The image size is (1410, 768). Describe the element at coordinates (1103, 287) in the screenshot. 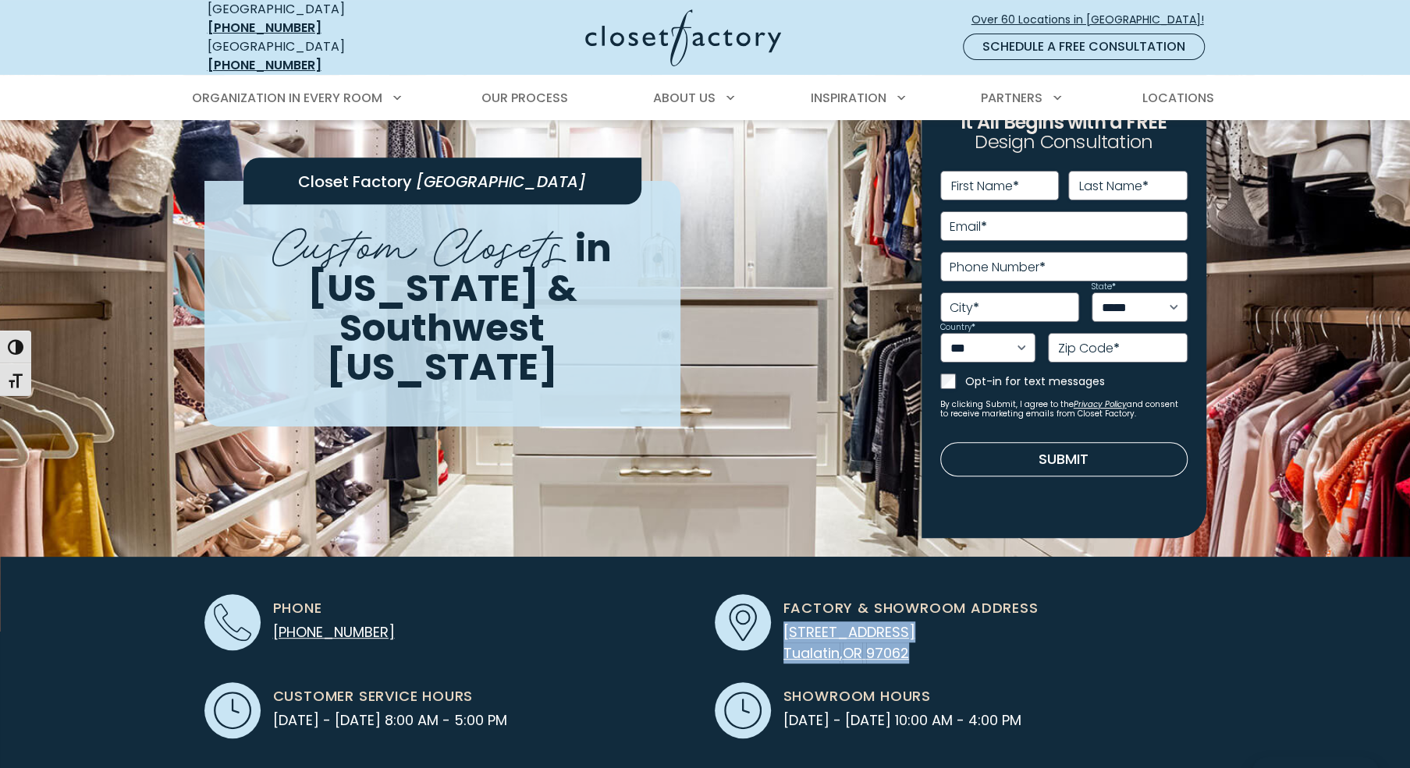

I see `label: State` at that location.